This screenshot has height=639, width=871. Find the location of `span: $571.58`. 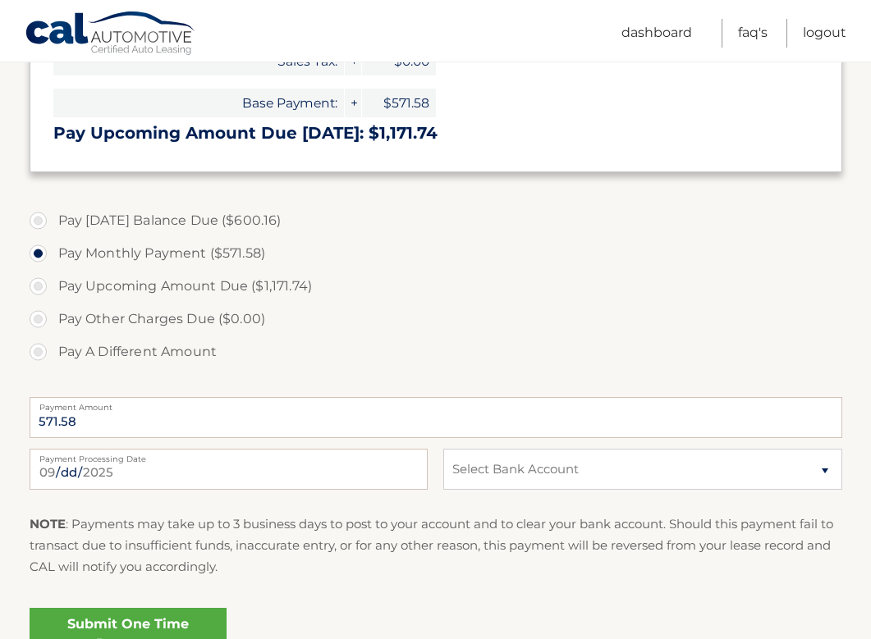

span: $571.58 is located at coordinates (399, 103).